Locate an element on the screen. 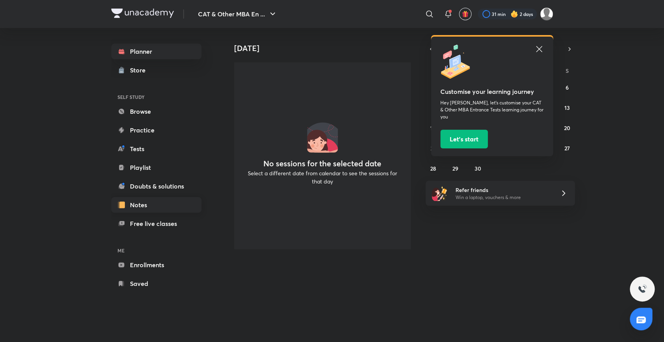 The height and width of the screenshot is (342, 664). a: Notes is located at coordinates (156, 205).